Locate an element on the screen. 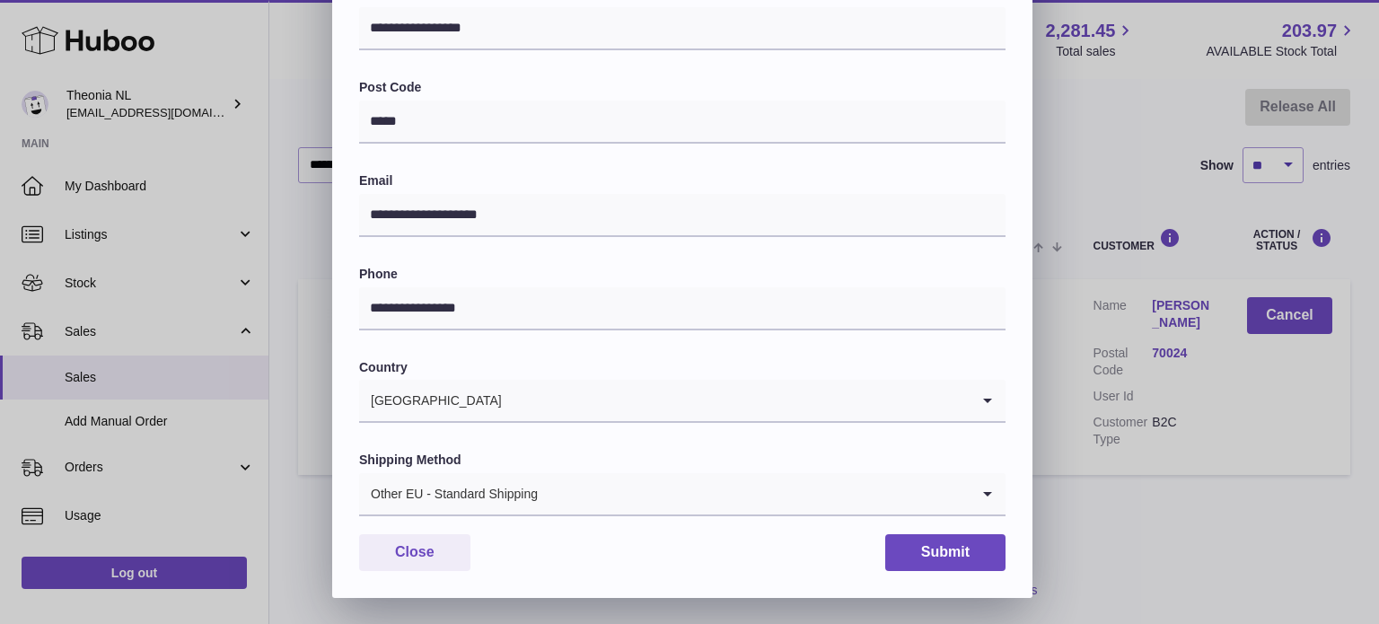  label: Email is located at coordinates (682, 180).